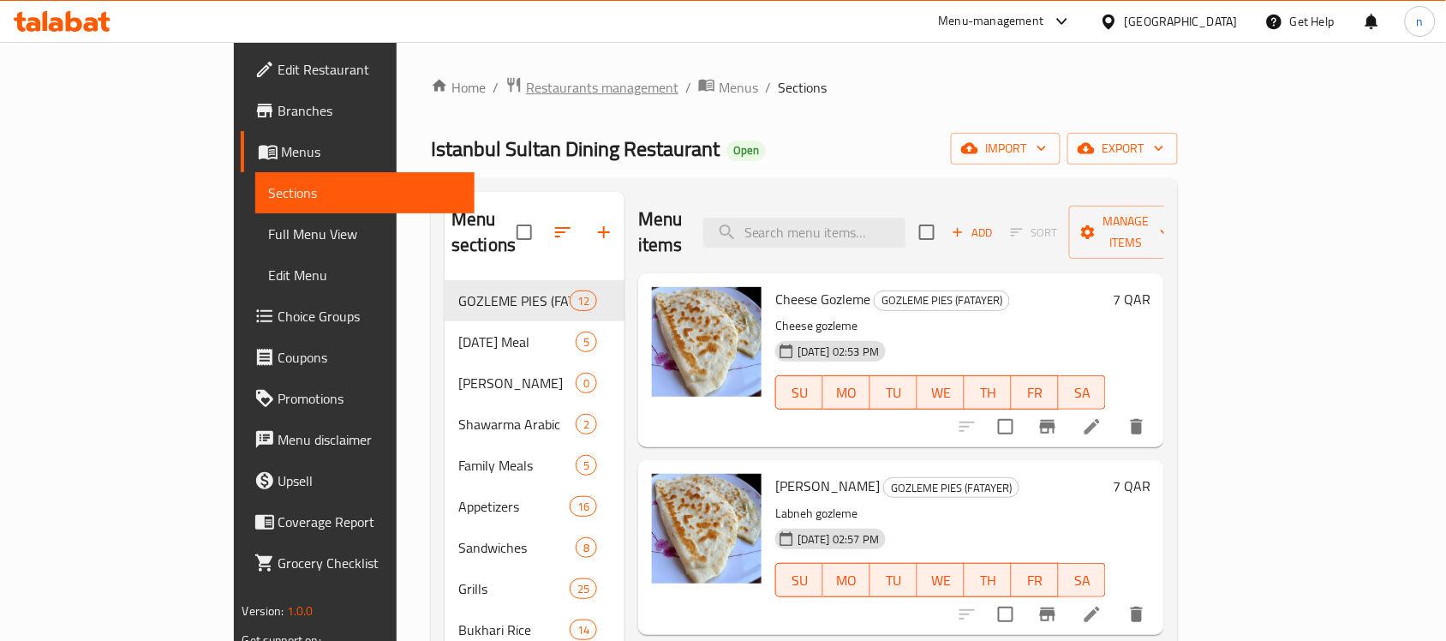 This screenshot has width=1446, height=641. What do you see at coordinates (534, 465) in the screenshot?
I see `div: Family Meals5` at bounding box center [534, 465].